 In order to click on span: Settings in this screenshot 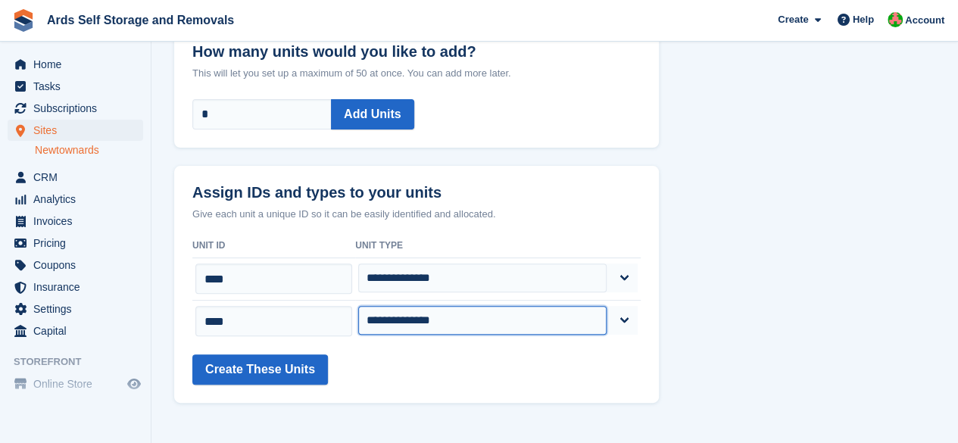, I will do `click(79, 309)`.